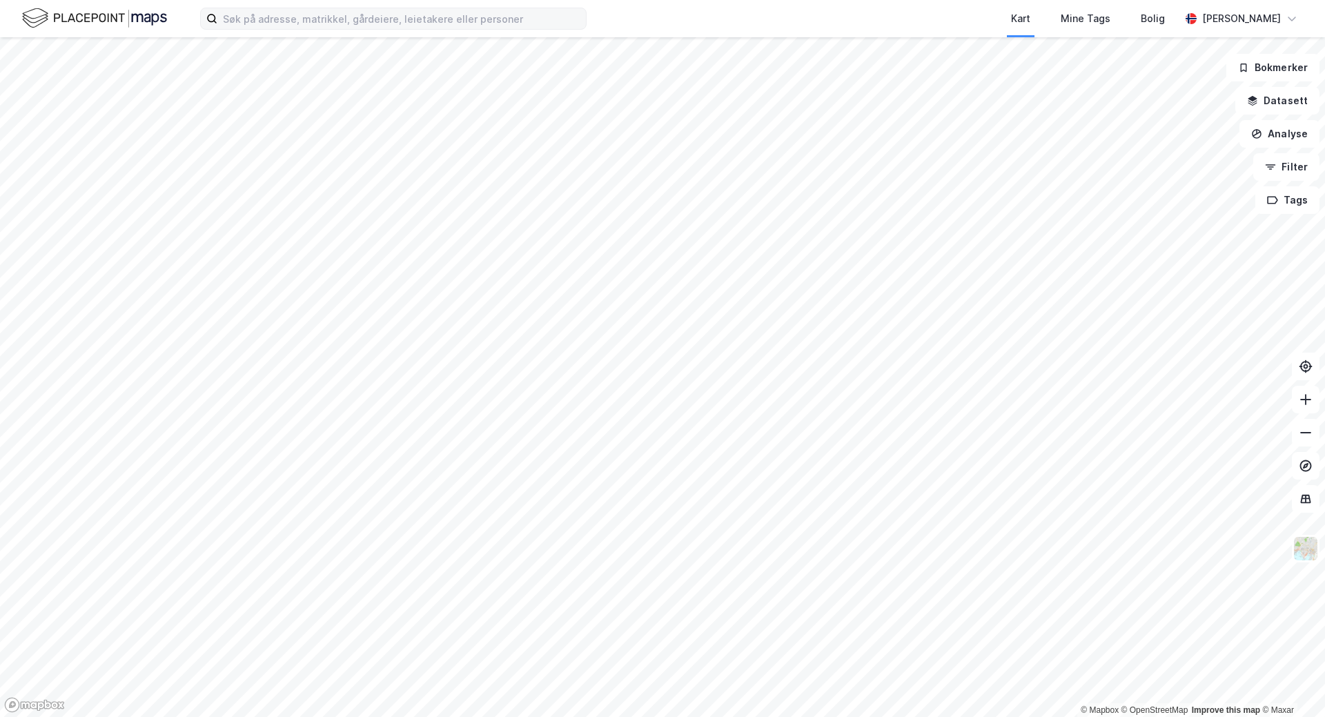  What do you see at coordinates (35, 705) in the screenshot?
I see `a: Mapbox homepage` at bounding box center [35, 705].